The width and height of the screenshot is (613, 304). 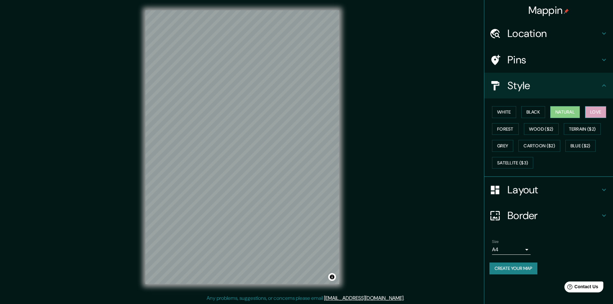 What do you see at coordinates (583, 129) in the screenshot?
I see `button: Terrain ($2)` at bounding box center [583, 129].